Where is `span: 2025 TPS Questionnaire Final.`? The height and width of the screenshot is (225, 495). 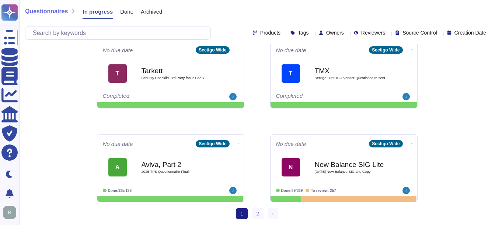
span: 2025 TPS Questionnaire Final. is located at coordinates (178, 172).